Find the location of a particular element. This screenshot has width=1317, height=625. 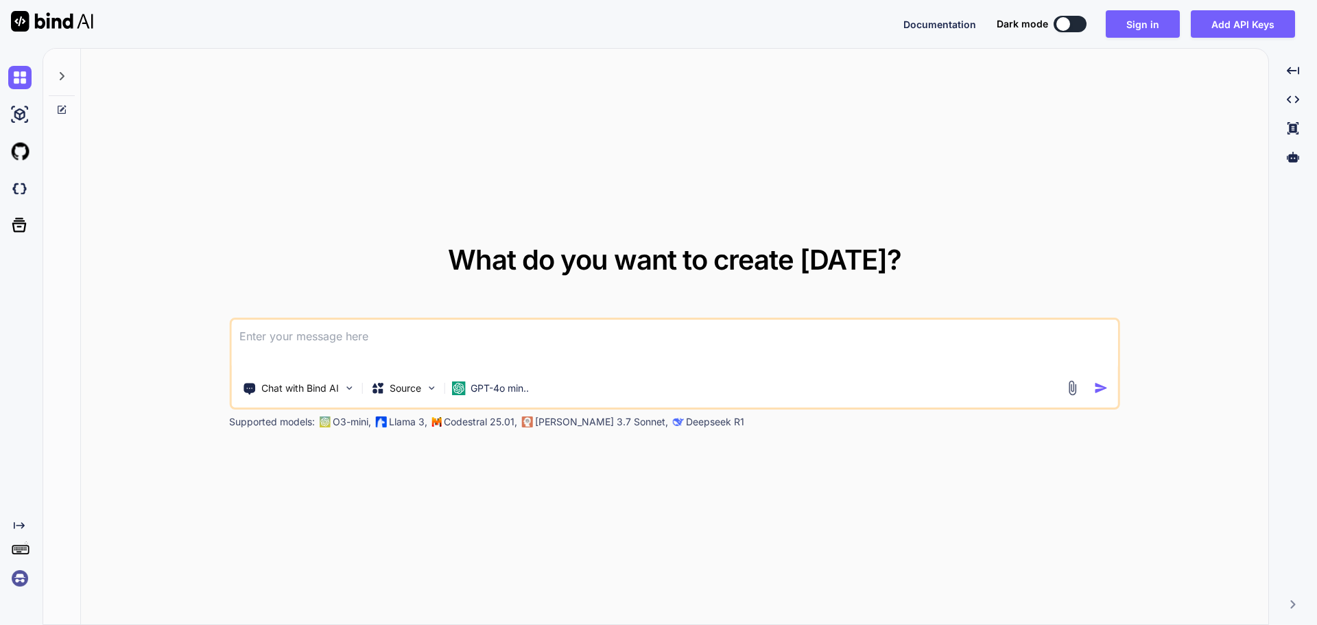

img: Mistral-AI is located at coordinates (436, 422).